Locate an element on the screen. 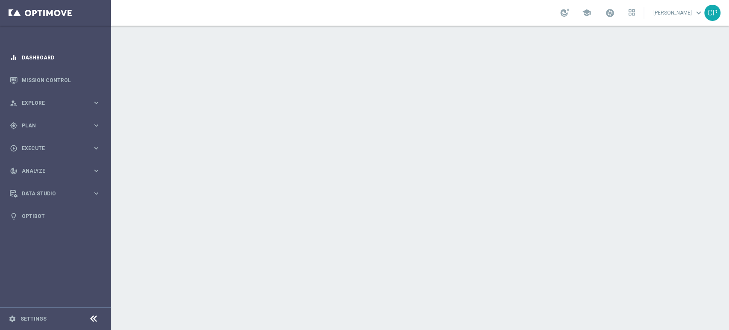 Image resolution: width=729 pixels, height=330 pixels. a: Settings is located at coordinates (33, 319).